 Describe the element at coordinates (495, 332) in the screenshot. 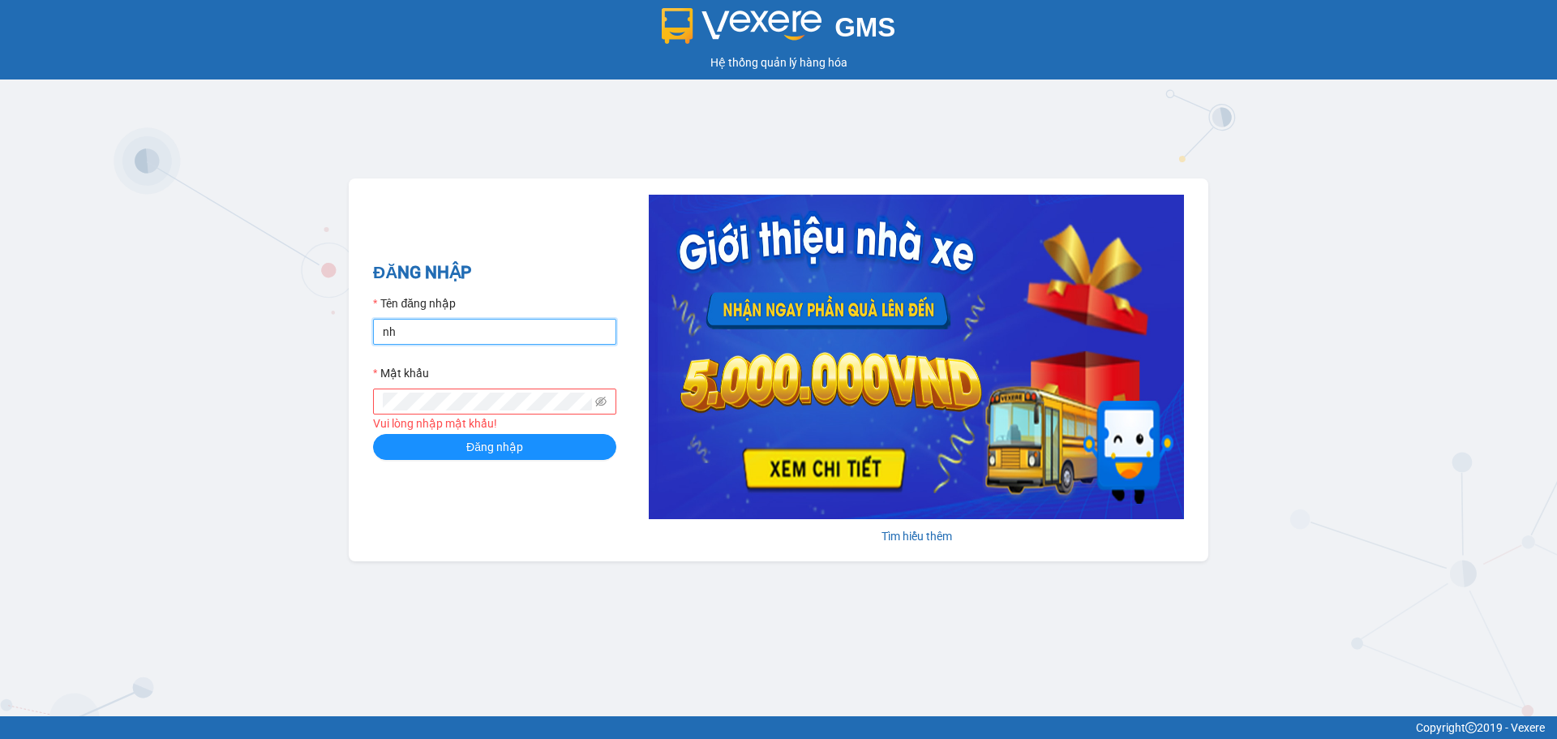

I see `input: Tên đăng nhập` at that location.